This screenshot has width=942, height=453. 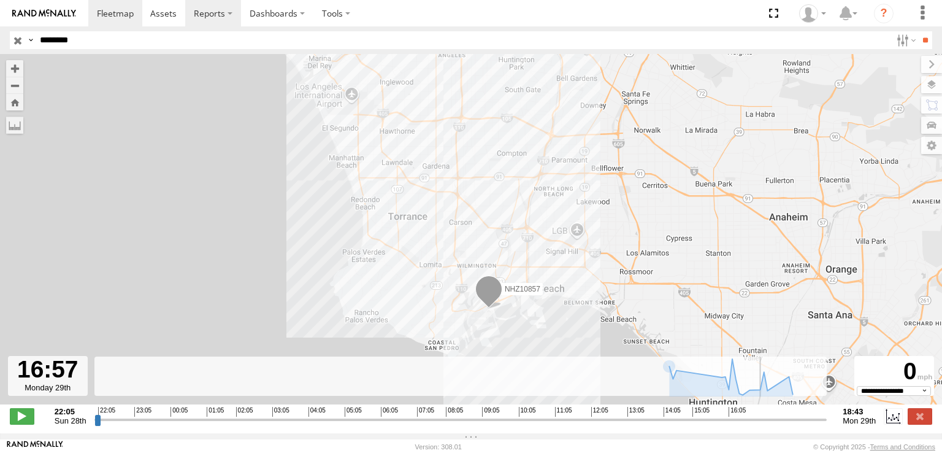 I want to click on label: Play/Stop, so click(x=22, y=416).